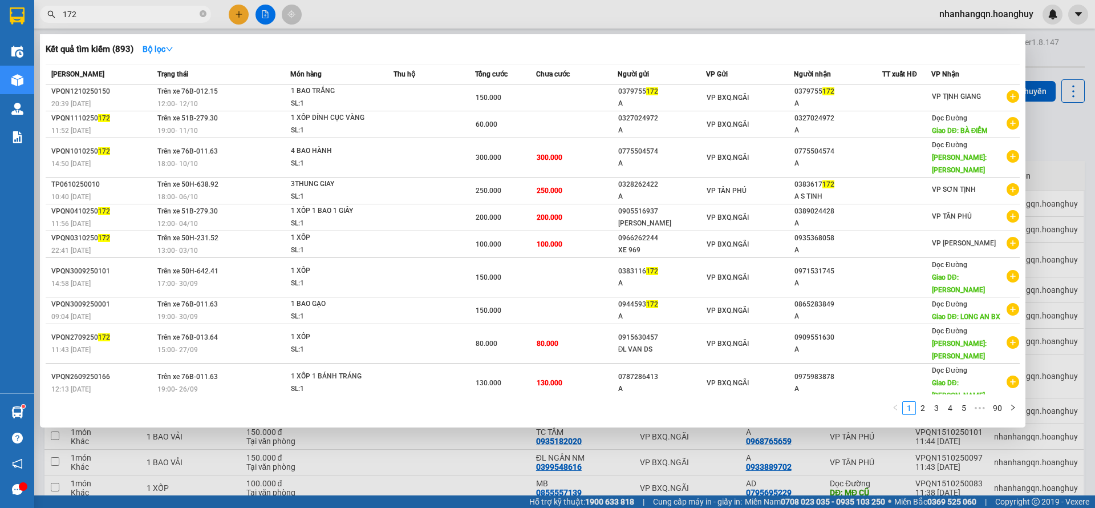  What do you see at coordinates (980, 408) in the screenshot?
I see `li: Next 5 Pages` at bounding box center [980, 408].